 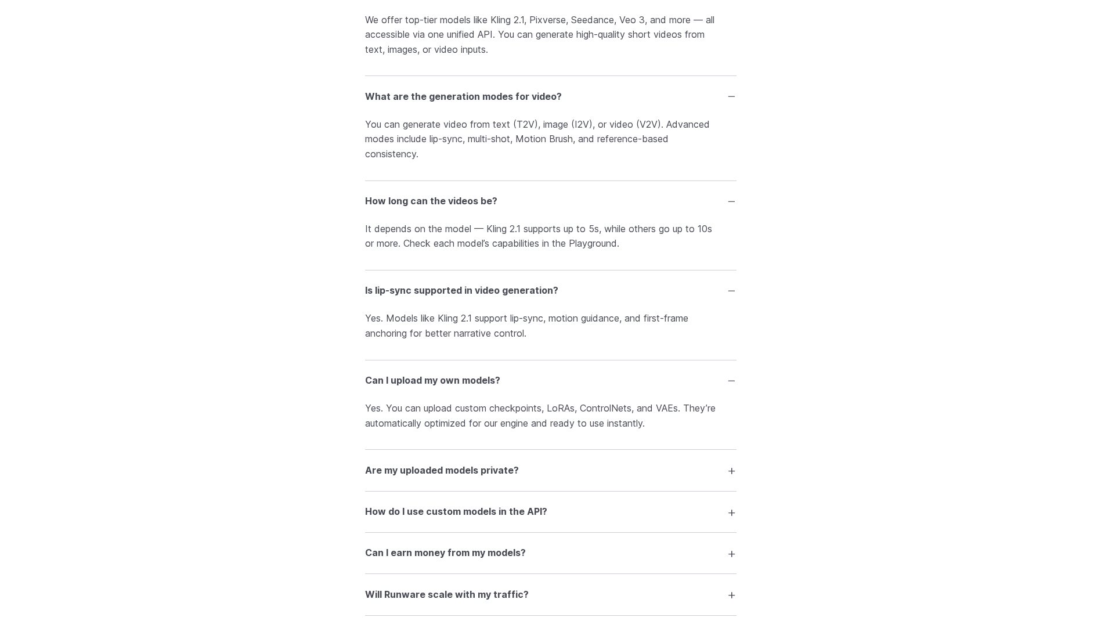 What do you see at coordinates (551, 291) in the screenshot?
I see `summary: Is lip-sync supported in video generation?` at bounding box center [551, 291].